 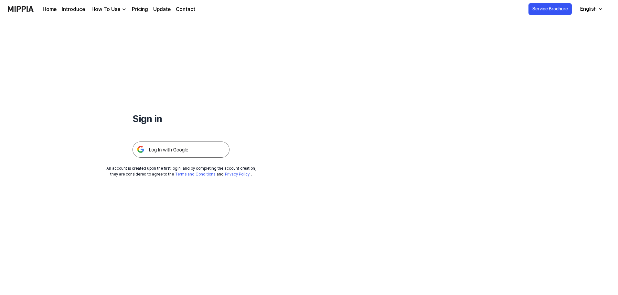 I want to click on img: down, so click(x=124, y=9).